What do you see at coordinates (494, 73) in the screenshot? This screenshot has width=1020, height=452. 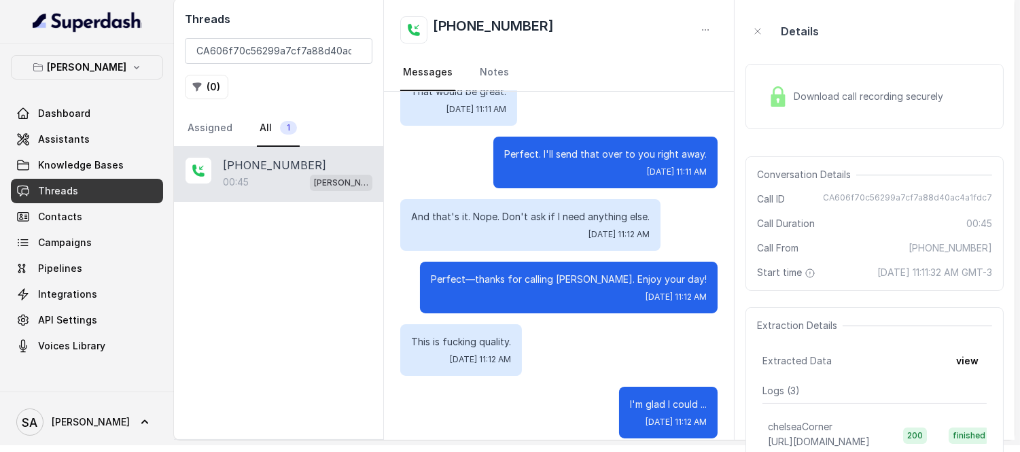 I see `a: Notes` at bounding box center [494, 73].